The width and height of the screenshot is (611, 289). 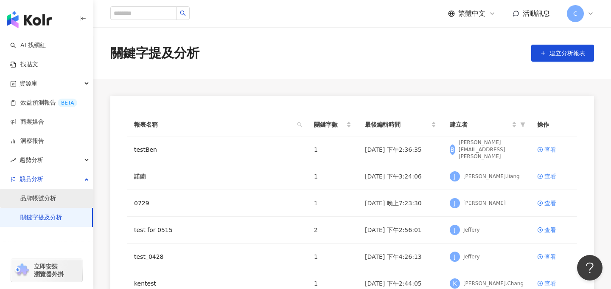 I want to click on a: 0729, so click(x=142, y=203).